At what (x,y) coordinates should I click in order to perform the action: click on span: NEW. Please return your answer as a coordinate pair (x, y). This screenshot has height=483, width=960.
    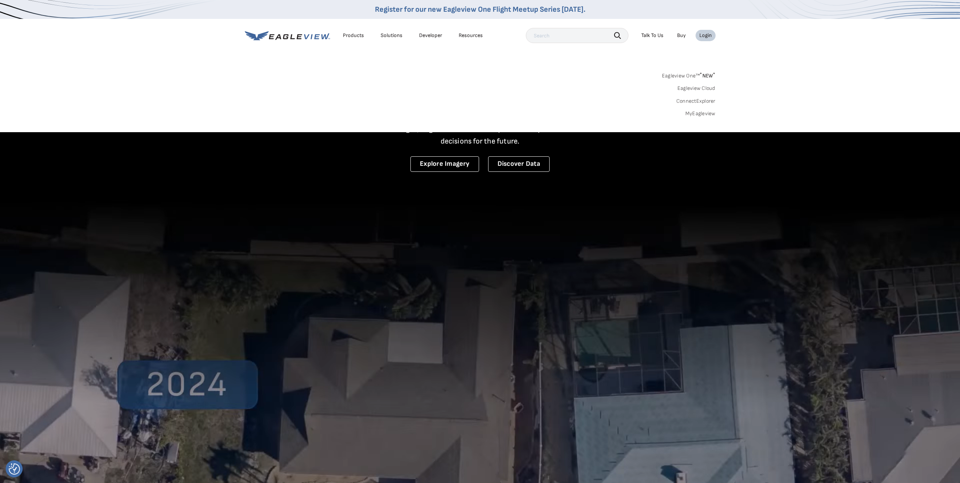
    Looking at the image, I should click on (707, 75).